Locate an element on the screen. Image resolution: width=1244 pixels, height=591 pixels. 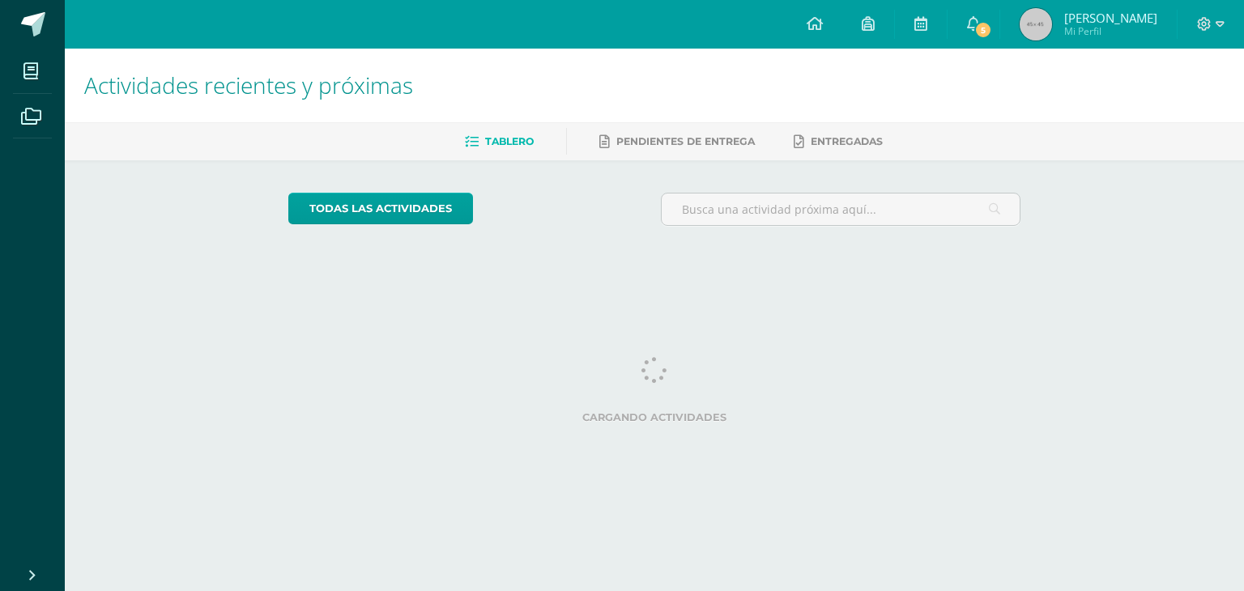
span: Entregadas is located at coordinates (846, 141).